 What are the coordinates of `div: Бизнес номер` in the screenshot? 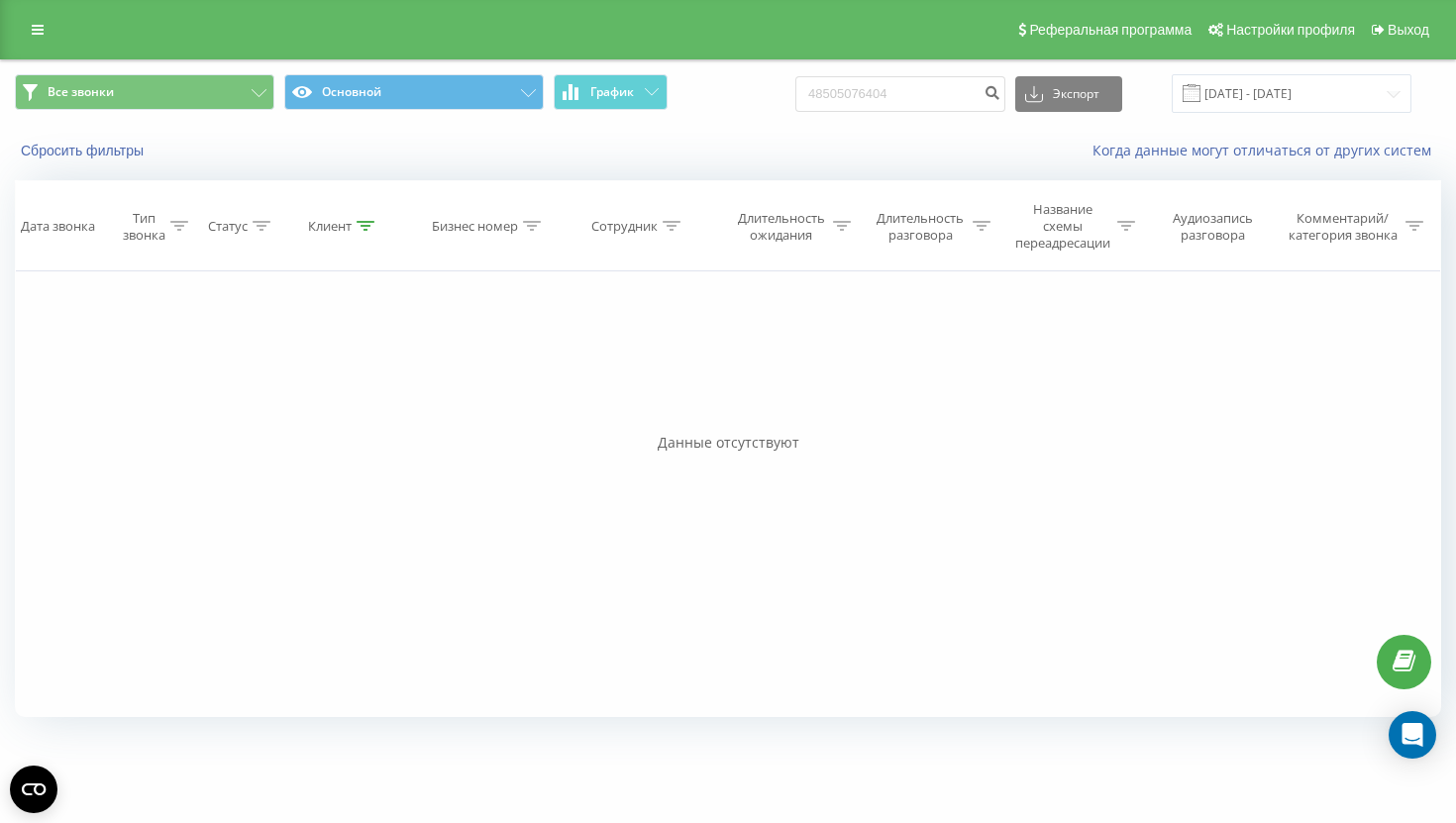 It's located at (474, 226).